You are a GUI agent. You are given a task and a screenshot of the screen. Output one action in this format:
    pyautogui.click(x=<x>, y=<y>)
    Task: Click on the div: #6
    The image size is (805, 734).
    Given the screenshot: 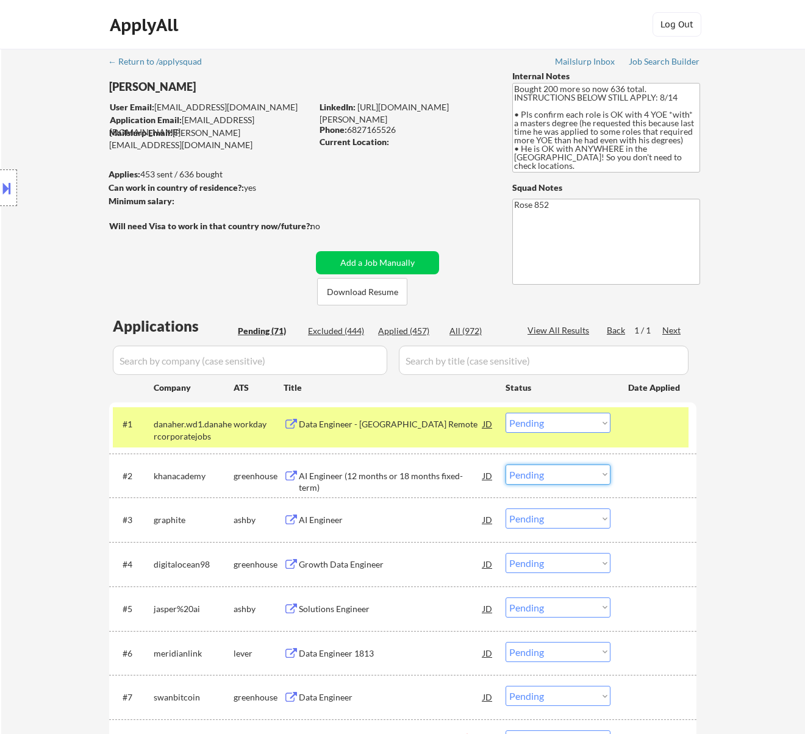 What is the action you would take?
    pyautogui.click(x=133, y=653)
    